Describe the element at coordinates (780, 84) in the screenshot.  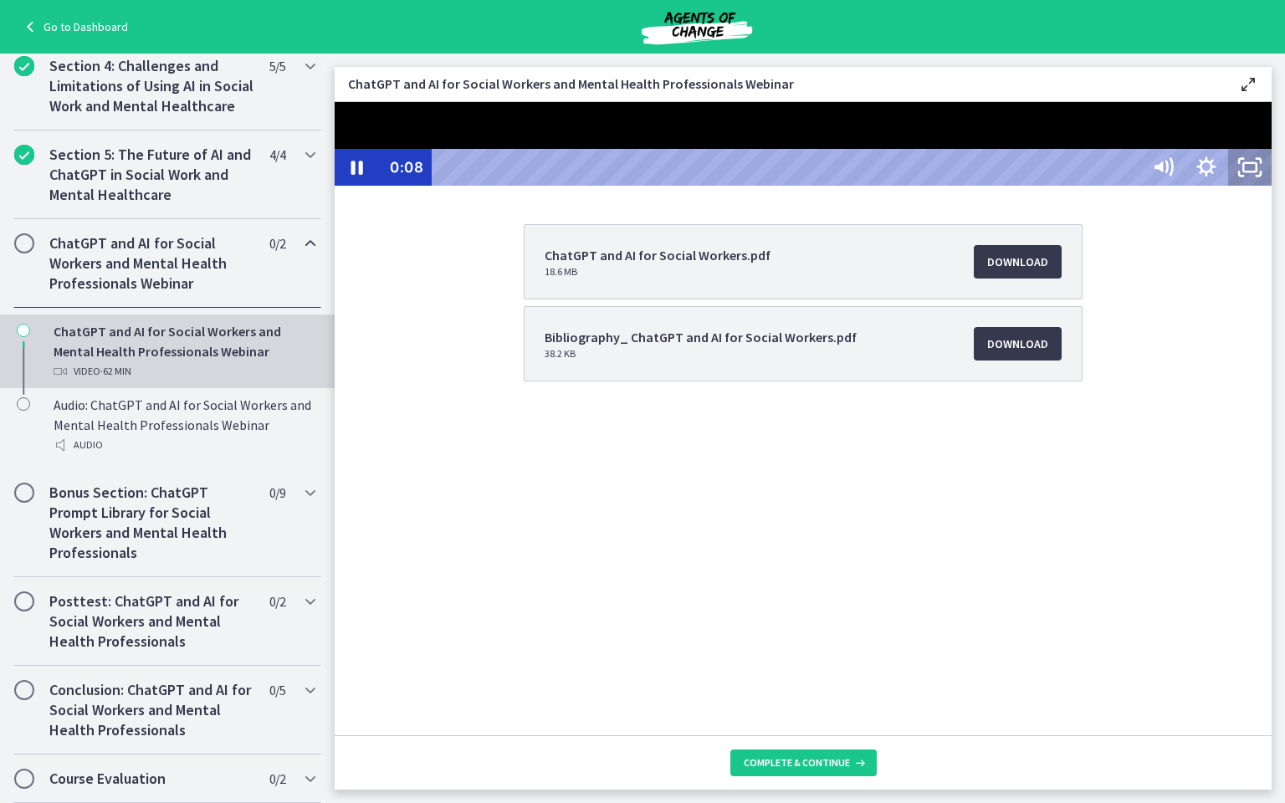
I see `h3: ChatGPT and AI for Social Workers and Mental Health Professionals Webinar` at that location.